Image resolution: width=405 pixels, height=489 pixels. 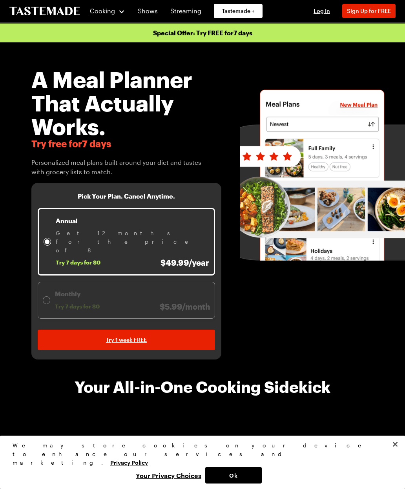 I want to click on p: Monthly, so click(x=132, y=294).